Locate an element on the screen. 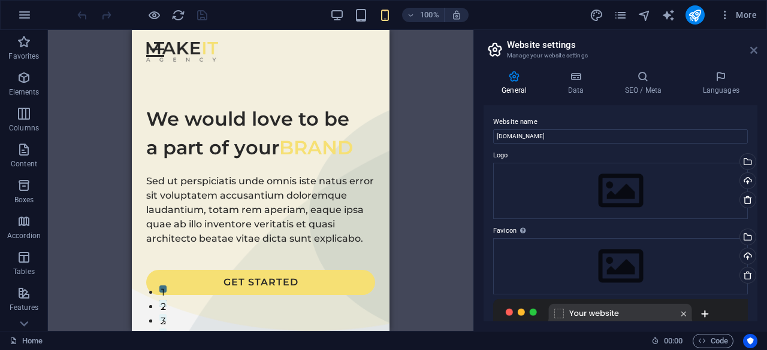 This screenshot has width=767, height=350. p: Columns is located at coordinates (24, 128).